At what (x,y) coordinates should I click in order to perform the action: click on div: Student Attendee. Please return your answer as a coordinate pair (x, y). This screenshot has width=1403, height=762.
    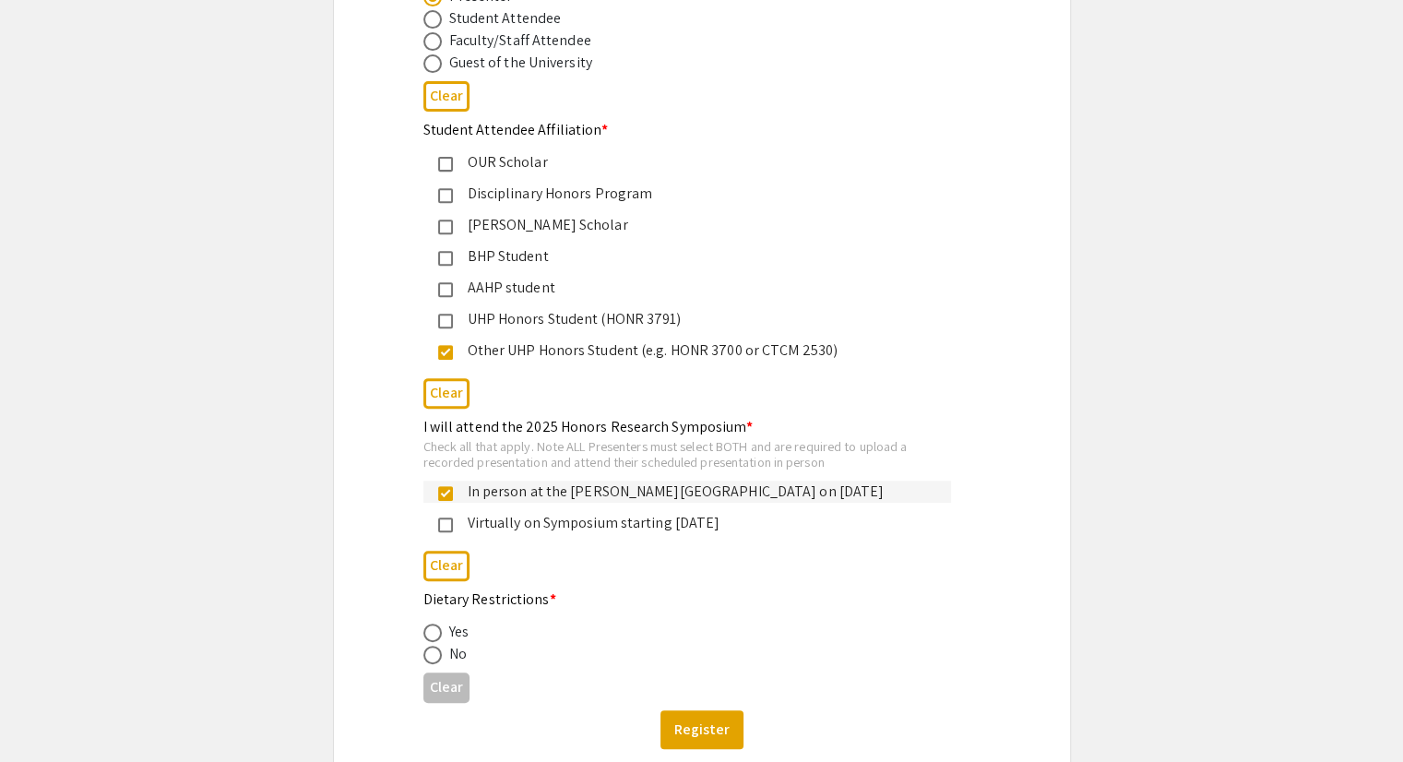
    Looking at the image, I should click on (505, 18).